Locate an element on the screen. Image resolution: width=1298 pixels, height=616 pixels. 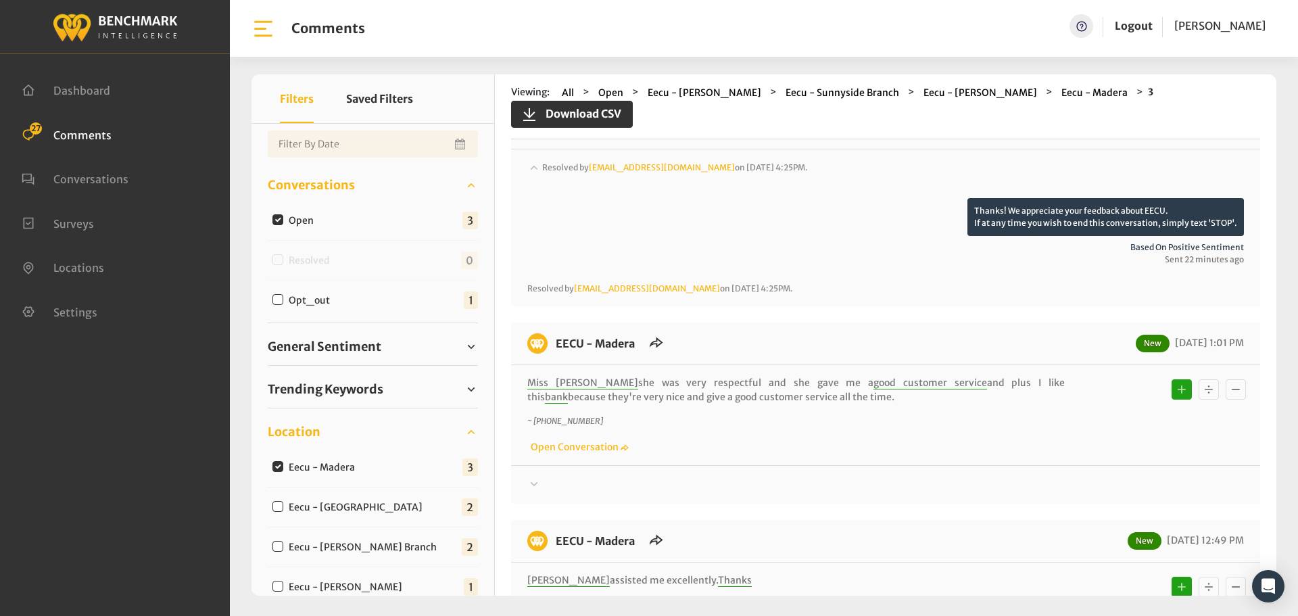
input: Open is located at coordinates (278, 220).